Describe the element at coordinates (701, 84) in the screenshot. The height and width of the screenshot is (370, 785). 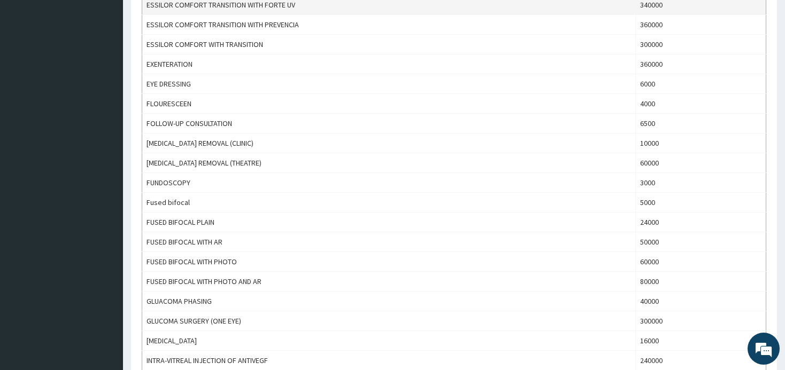
I see `td: 6000` at that location.